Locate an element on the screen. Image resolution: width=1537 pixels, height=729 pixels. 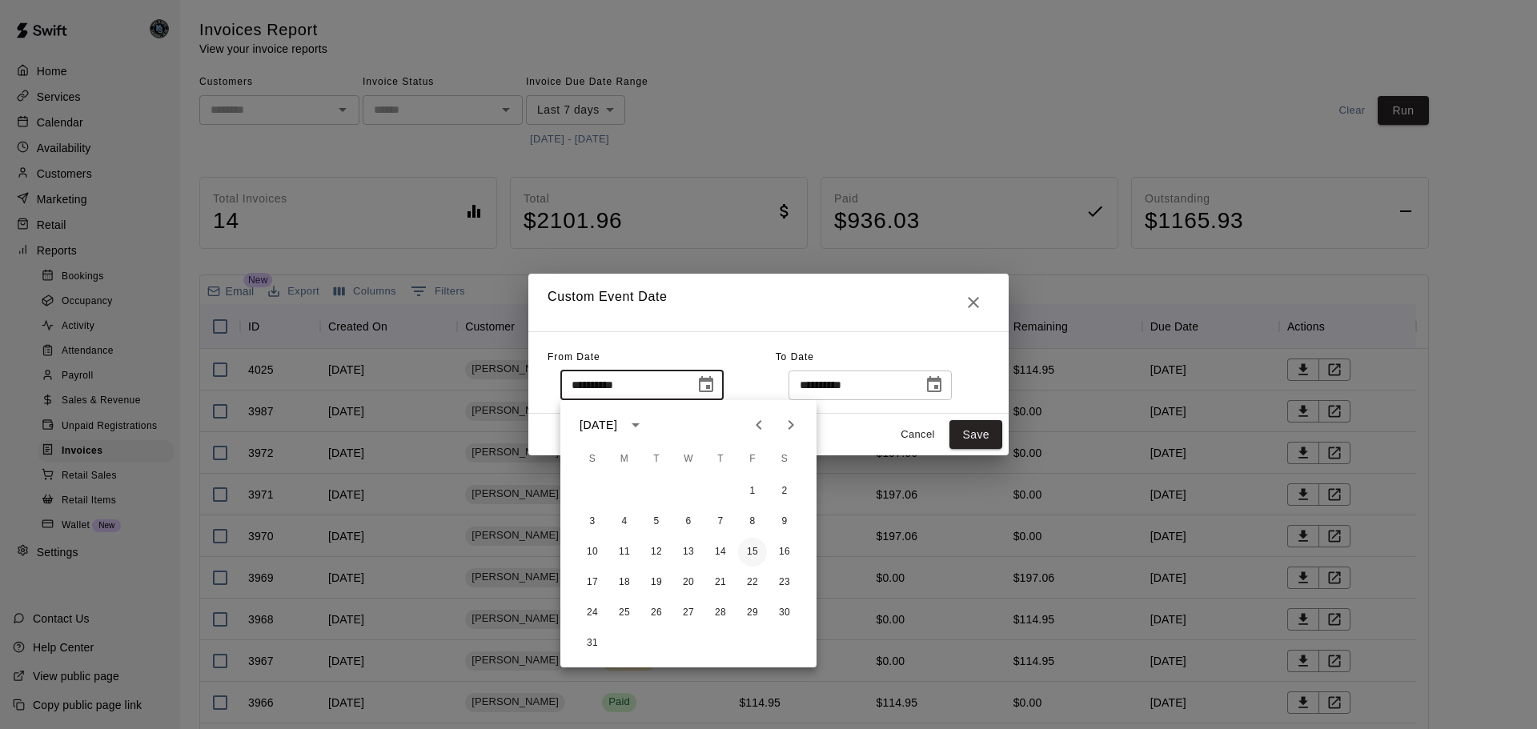
button: 17 is located at coordinates (592, 583).